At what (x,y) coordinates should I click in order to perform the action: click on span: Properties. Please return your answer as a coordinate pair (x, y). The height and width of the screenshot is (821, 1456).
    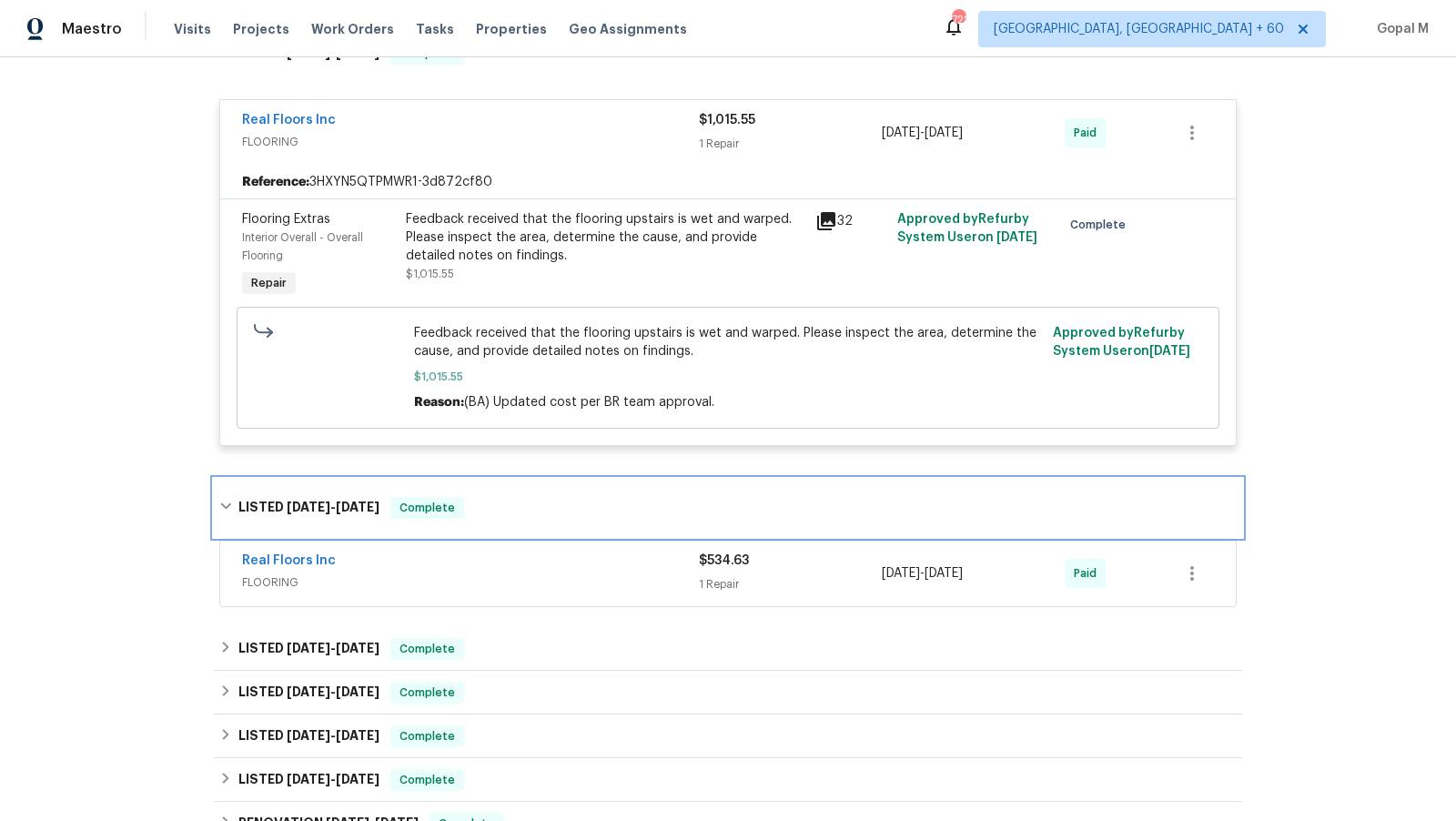
    Looking at the image, I should click on (511, 29).